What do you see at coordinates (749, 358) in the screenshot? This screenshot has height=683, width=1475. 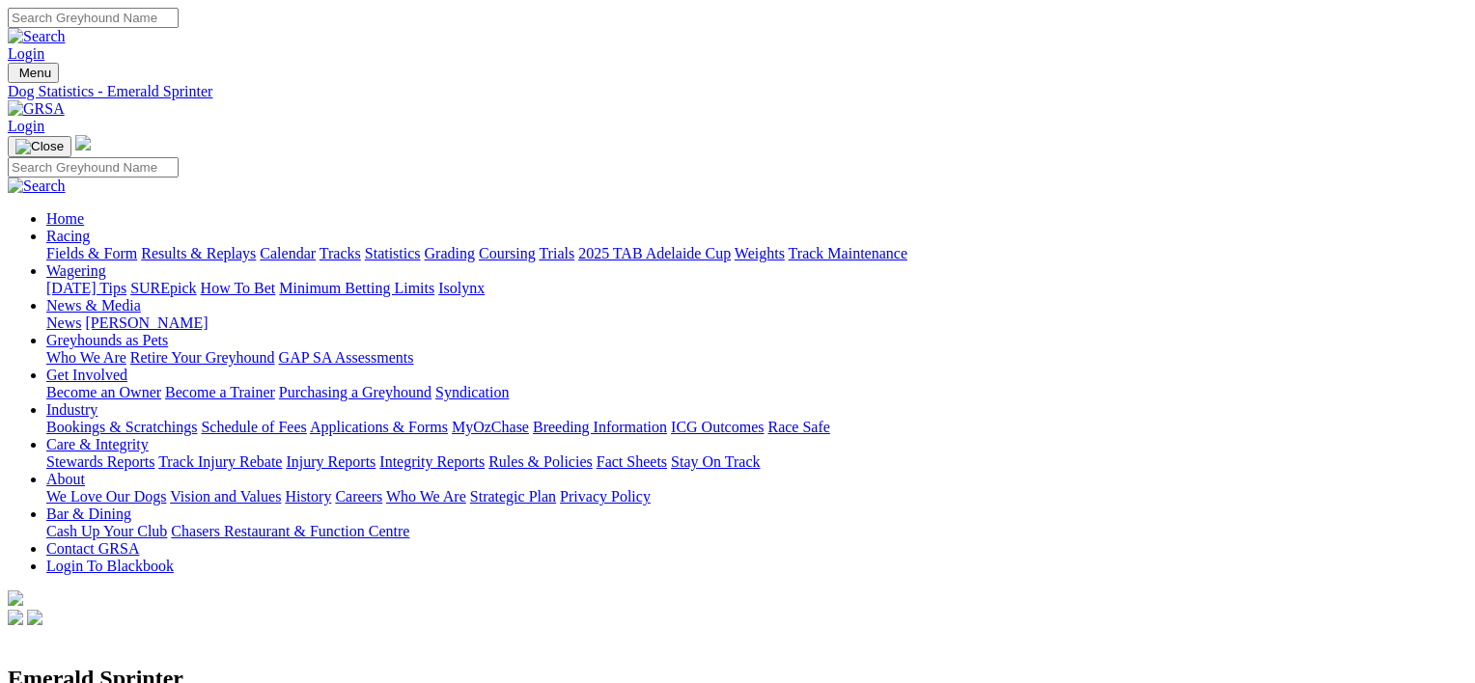 I see `div: Greyhounds as Pets` at bounding box center [749, 358].